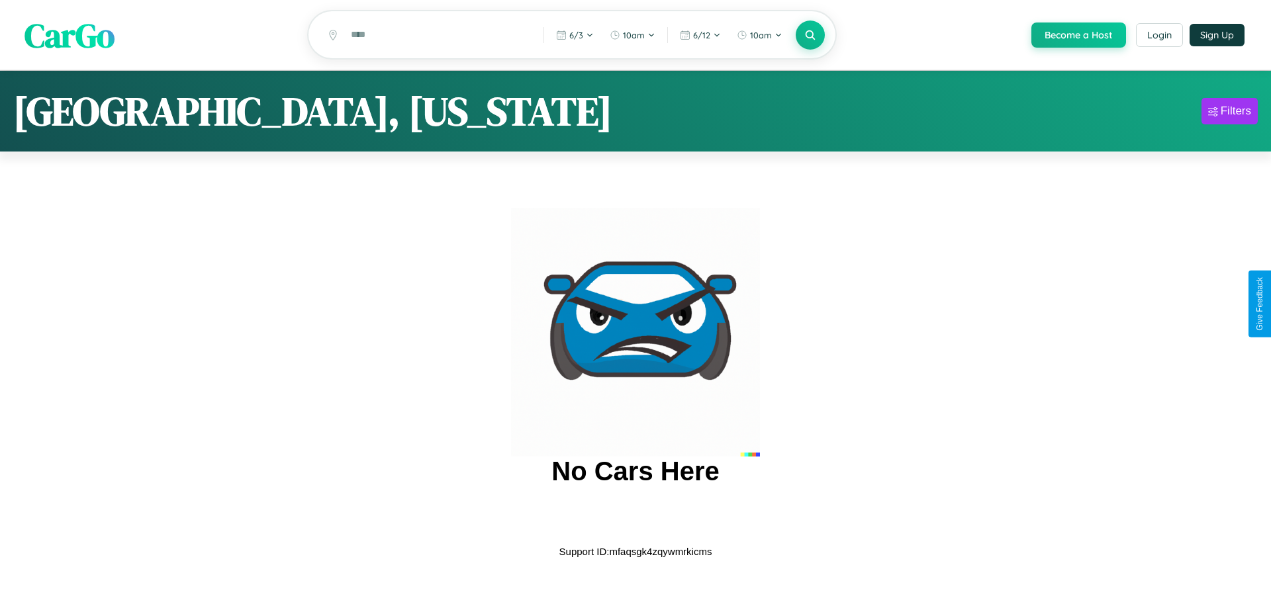 The image size is (1271, 608). What do you see at coordinates (1229, 111) in the screenshot?
I see `button: Filters` at bounding box center [1229, 111].